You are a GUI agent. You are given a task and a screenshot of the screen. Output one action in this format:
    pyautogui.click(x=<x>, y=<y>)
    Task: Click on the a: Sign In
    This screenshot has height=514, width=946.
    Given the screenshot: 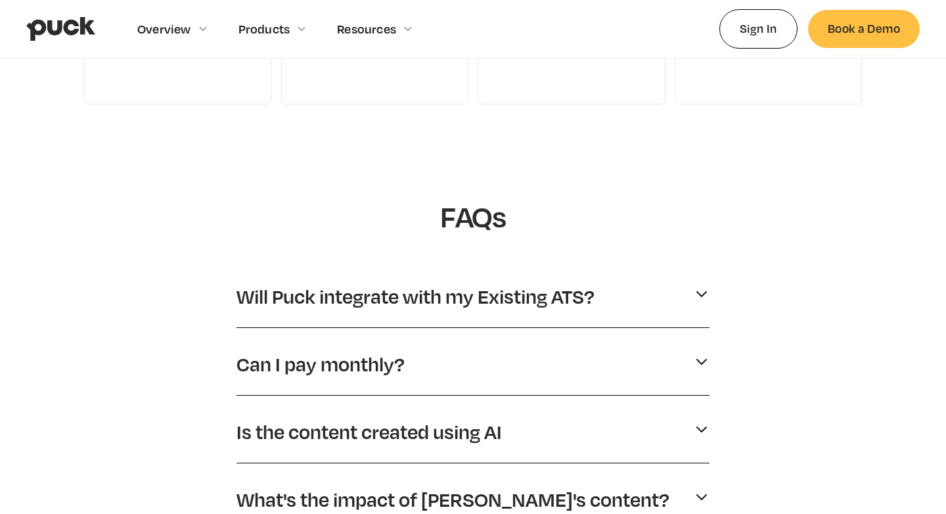 What is the action you would take?
    pyautogui.click(x=758, y=28)
    